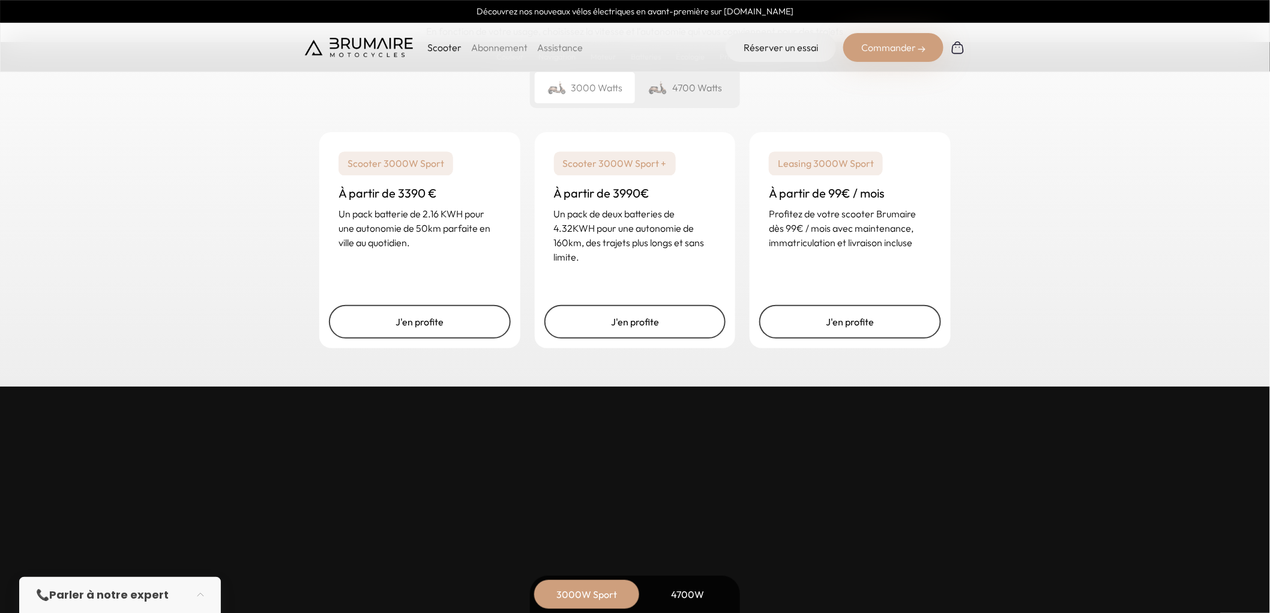  I want to click on p: Scooter 3000W Sport +, so click(615, 163).